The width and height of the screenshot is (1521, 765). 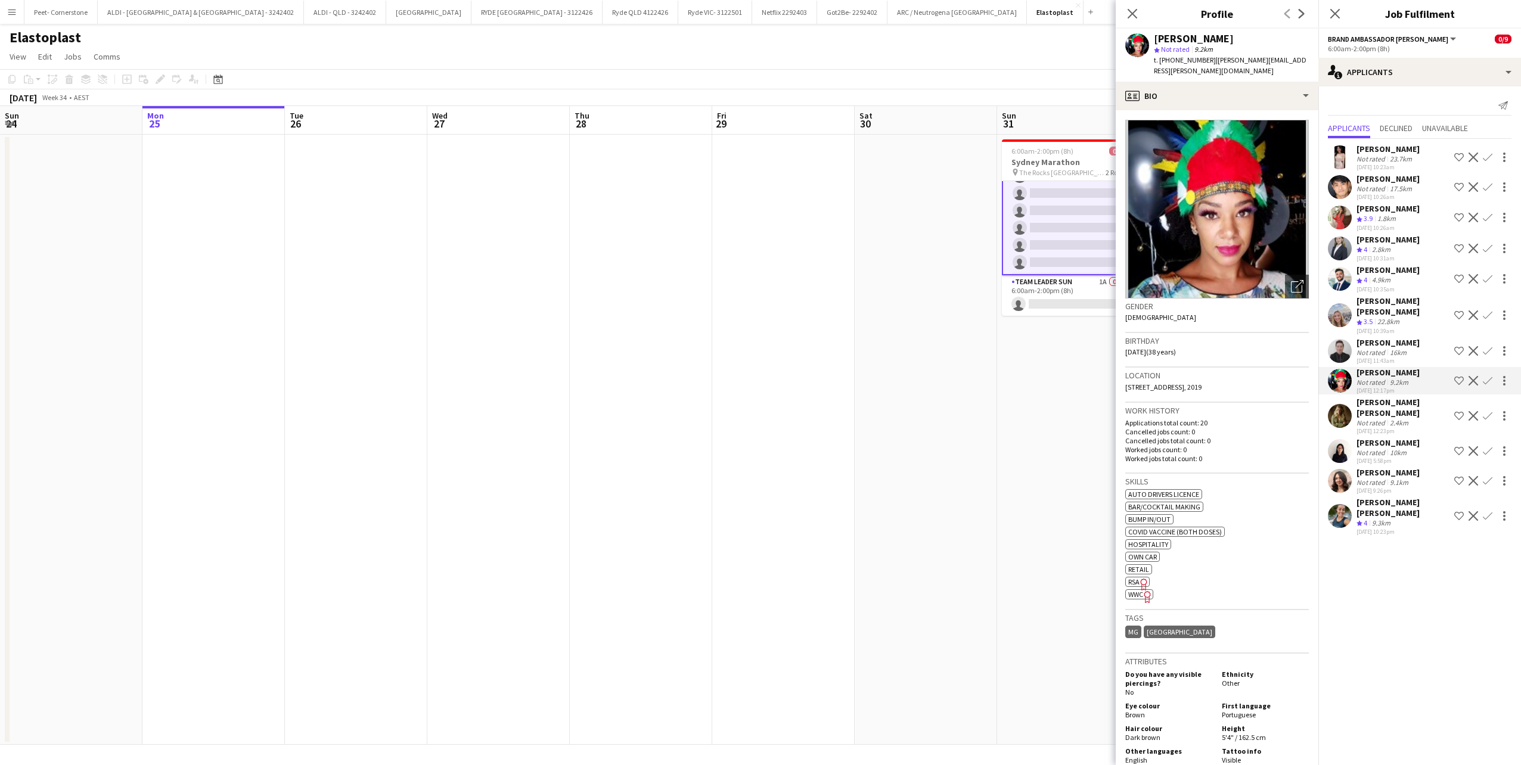 What do you see at coordinates (54, 97) in the screenshot?
I see `span: Week 34` at bounding box center [54, 97].